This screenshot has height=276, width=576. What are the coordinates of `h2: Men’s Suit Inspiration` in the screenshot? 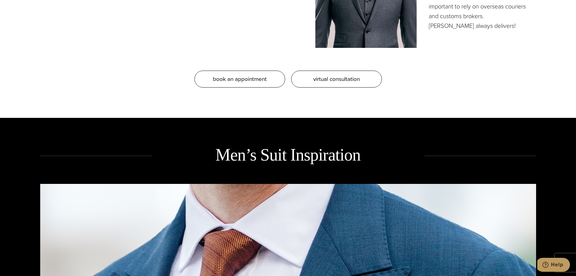 It's located at (288, 155).